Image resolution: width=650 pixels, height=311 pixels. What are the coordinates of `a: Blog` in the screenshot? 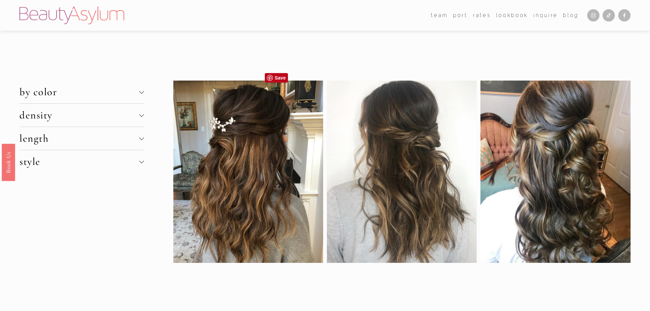 It's located at (571, 15).